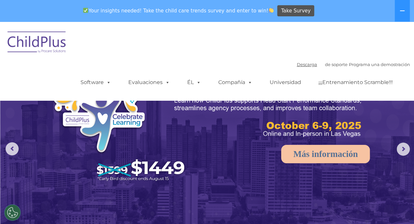 This screenshot has width=414, height=224. I want to click on font: Evaluaciones, so click(145, 82).